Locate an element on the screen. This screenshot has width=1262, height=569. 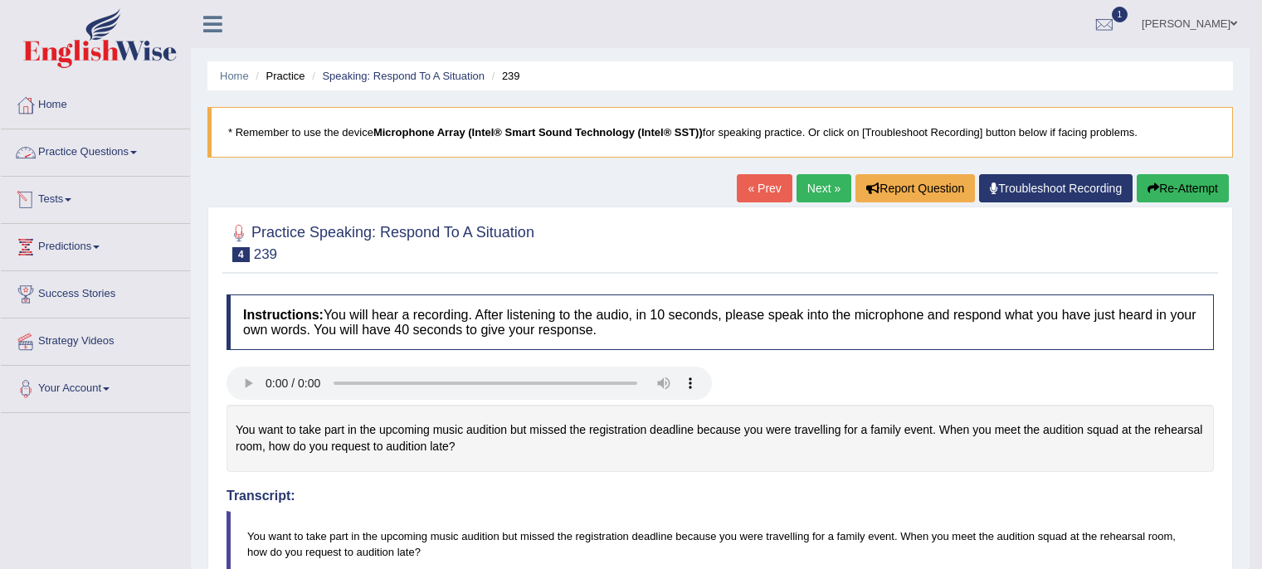
a: « Prev is located at coordinates (764, 188).